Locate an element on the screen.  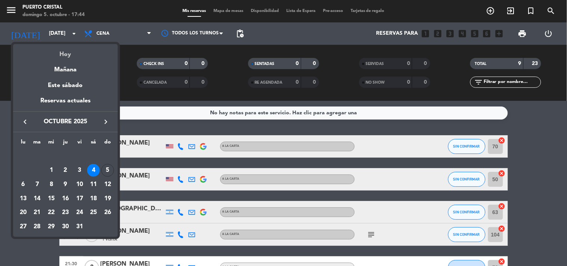
div: 13 is located at coordinates (23, 199).